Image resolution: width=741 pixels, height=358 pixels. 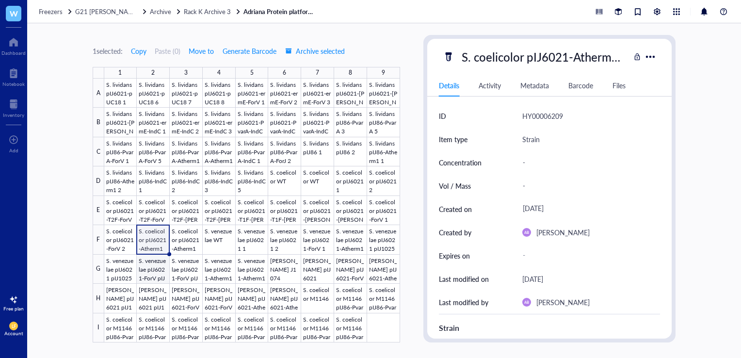 I want to click on span: Copy, so click(x=139, y=51).